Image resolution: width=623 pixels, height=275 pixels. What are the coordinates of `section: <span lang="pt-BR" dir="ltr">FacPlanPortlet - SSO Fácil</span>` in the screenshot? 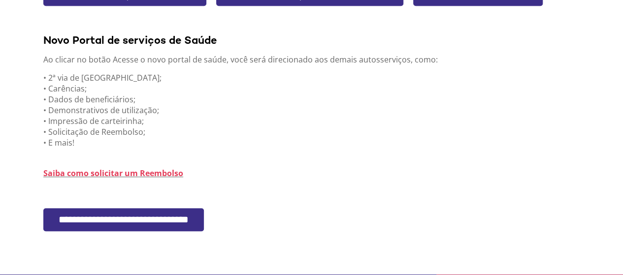 It's located at (315, 232).